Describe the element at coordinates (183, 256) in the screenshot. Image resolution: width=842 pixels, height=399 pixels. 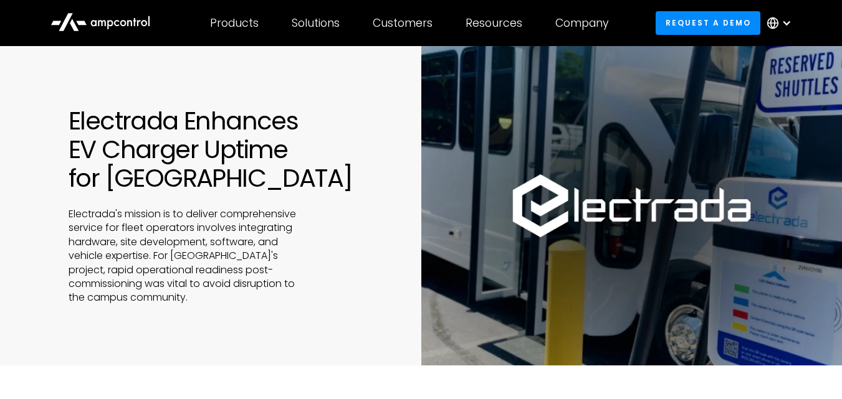
I see `p: Electrada's mission is to deliver comprehensive service for fleet operators involves integrating ...` at that location.